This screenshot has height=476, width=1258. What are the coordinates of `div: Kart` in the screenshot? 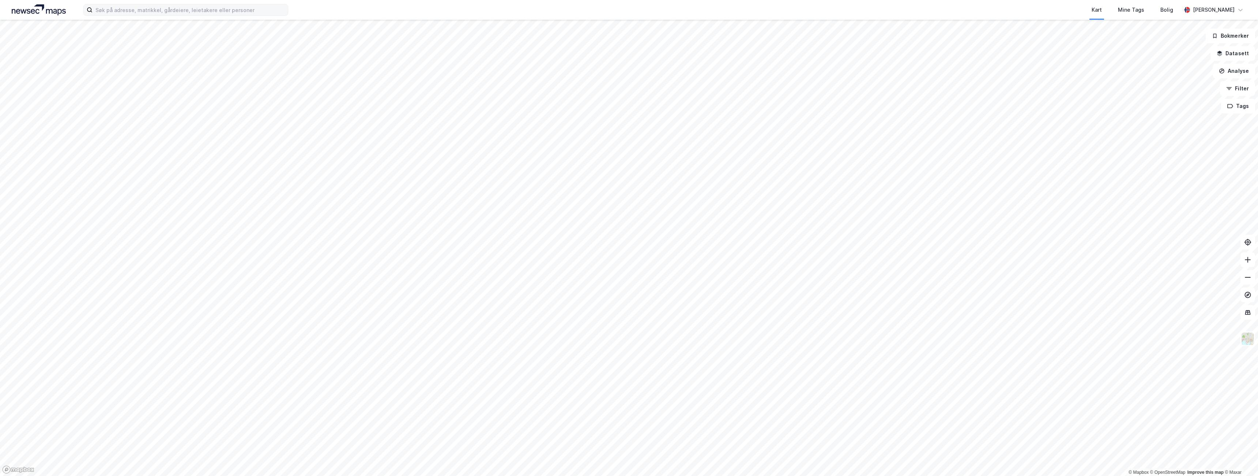 It's located at (1097, 10).